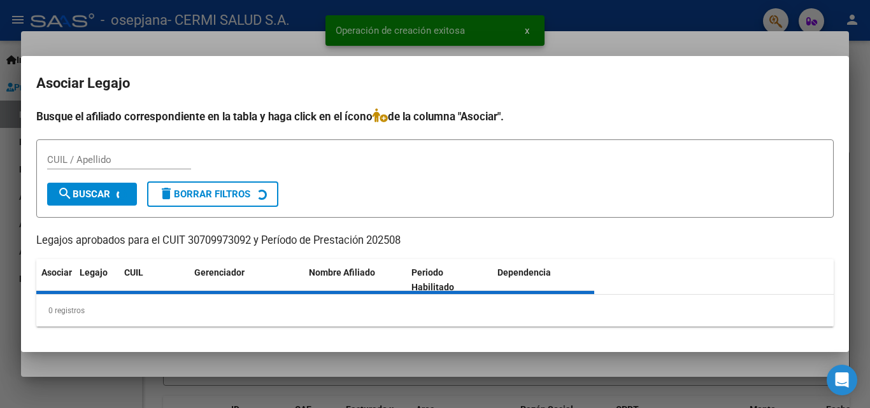 The image size is (870, 408). What do you see at coordinates (213, 194) in the screenshot?
I see `button: Borrar Filtros` at bounding box center [213, 194].